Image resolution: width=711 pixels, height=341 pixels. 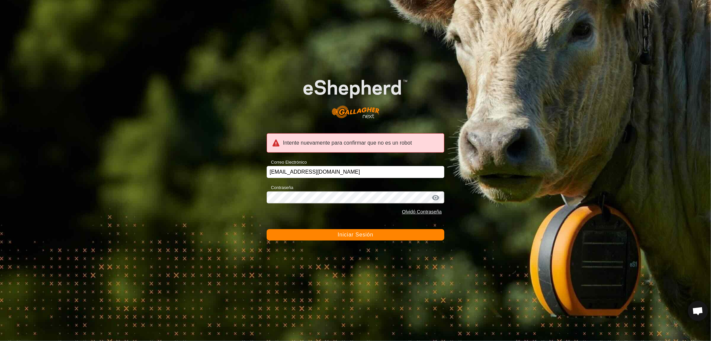 What do you see at coordinates (356, 234) in the screenshot?
I see `span: Iniciar Sesión` at bounding box center [356, 234].